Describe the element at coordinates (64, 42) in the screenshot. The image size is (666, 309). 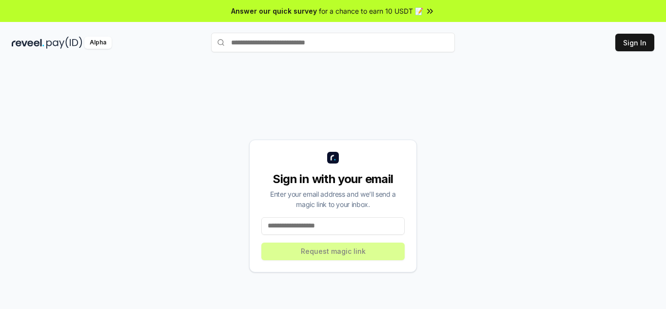
I see `img: pay_id` at that location.